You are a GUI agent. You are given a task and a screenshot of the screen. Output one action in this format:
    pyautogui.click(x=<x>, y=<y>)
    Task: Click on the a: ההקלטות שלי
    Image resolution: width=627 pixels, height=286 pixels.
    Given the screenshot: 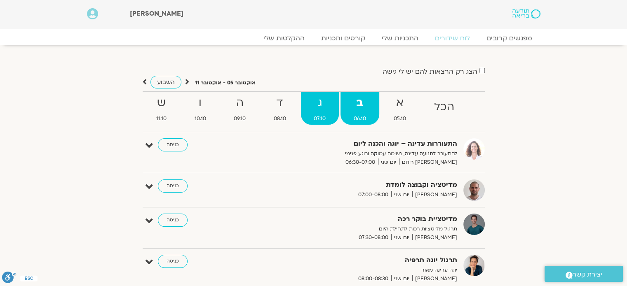 What is the action you would take?
    pyautogui.click(x=284, y=38)
    